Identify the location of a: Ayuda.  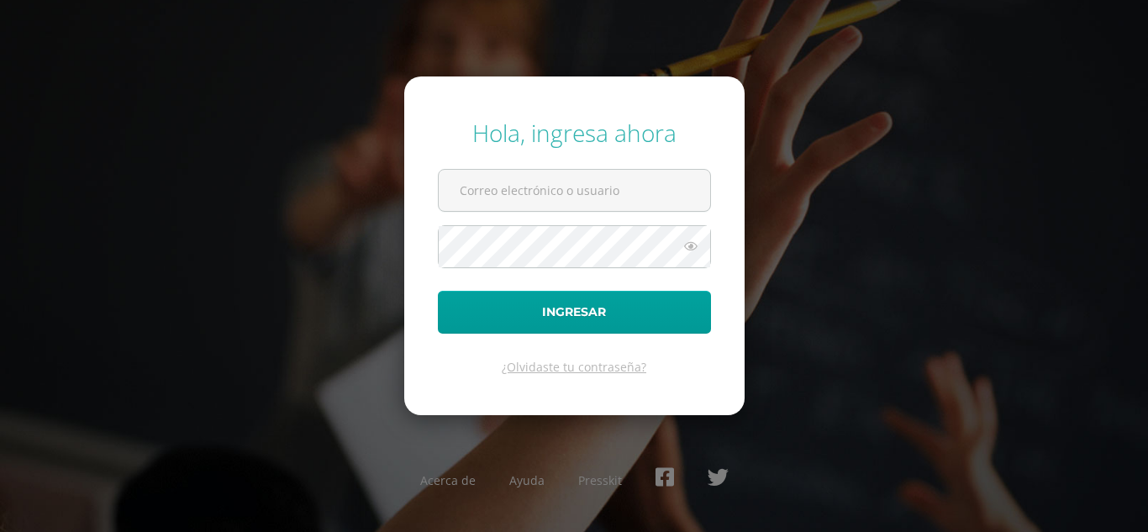
(527, 480).